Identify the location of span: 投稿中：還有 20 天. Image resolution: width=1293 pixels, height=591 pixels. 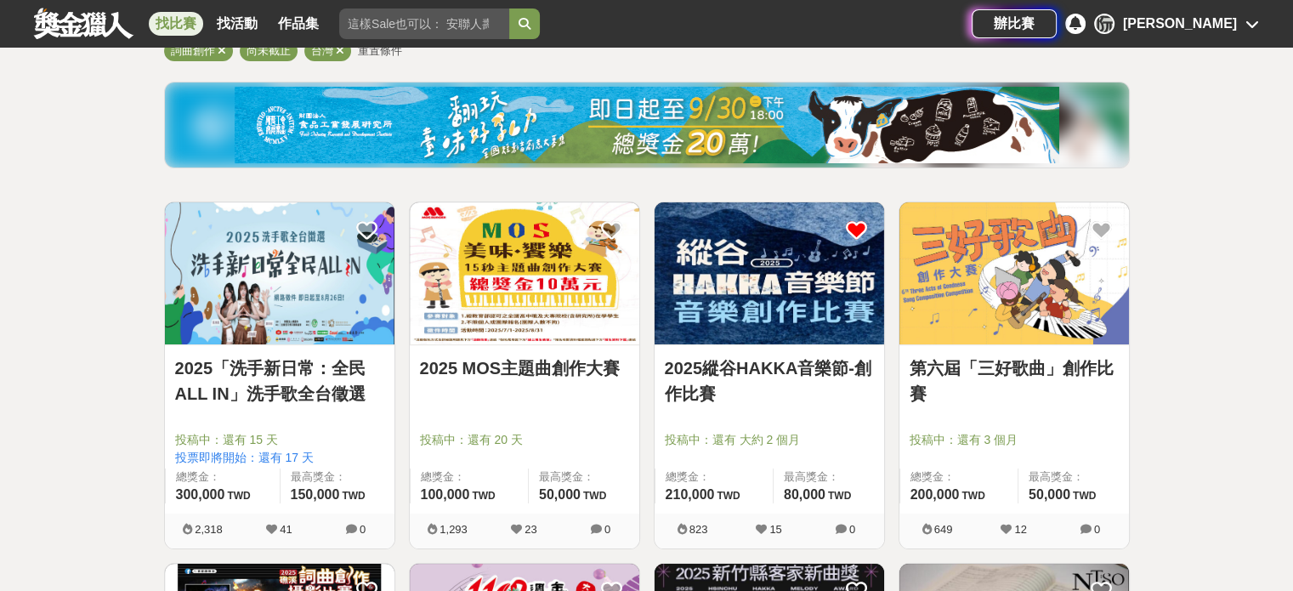
(524, 439).